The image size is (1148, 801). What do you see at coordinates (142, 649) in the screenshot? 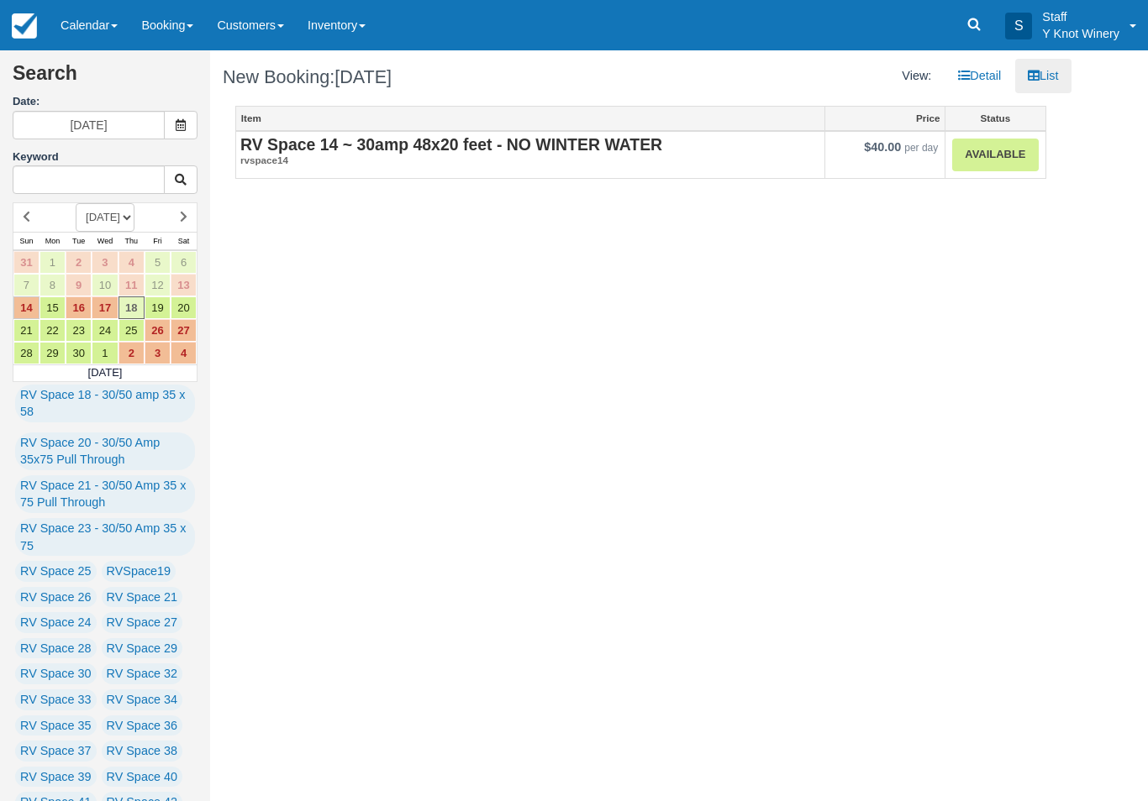
I see `a: RV Space 29` at bounding box center [142, 649].